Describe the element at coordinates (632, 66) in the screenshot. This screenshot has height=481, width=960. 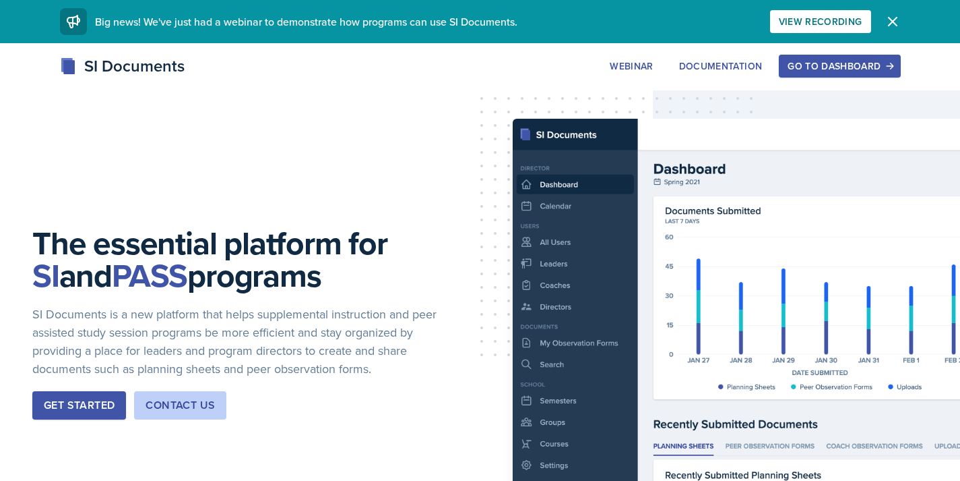
I see `button: Webinar` at that location.